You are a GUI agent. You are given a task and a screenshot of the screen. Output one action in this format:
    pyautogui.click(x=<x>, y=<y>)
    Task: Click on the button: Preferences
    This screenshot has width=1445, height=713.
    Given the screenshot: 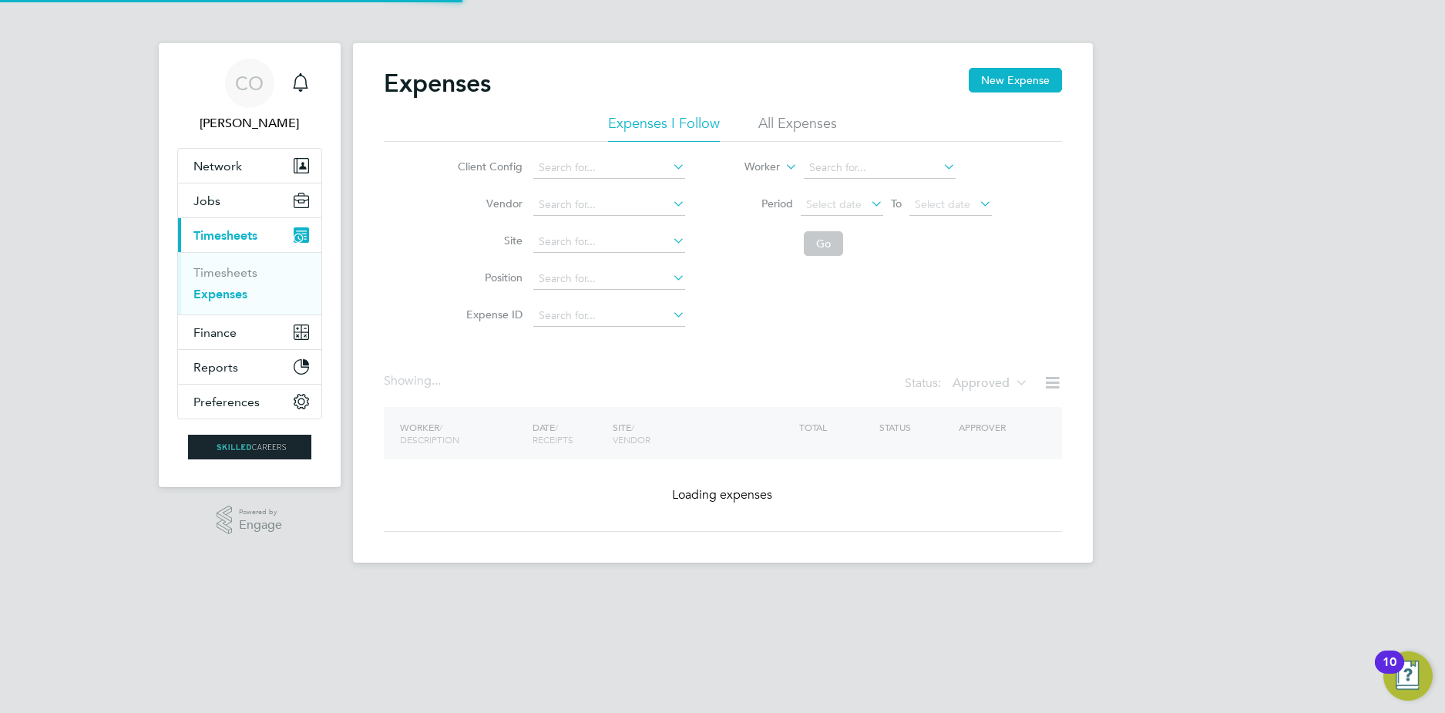 What is the action you would take?
    pyautogui.click(x=250, y=401)
    